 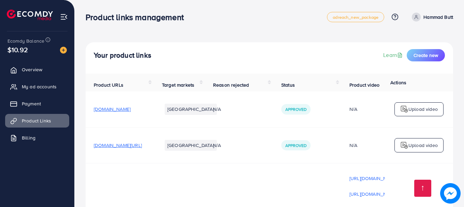 What do you see at coordinates (365, 85) in the screenshot?
I see `span: Product video` at bounding box center [365, 85].